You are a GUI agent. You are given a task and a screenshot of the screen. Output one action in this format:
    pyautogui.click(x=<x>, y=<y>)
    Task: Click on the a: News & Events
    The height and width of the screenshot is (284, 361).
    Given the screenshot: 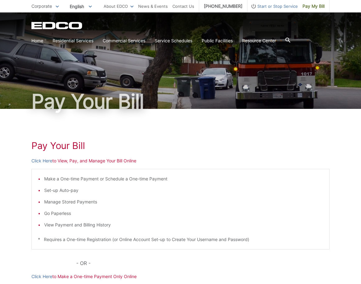 What is the action you would take?
    pyautogui.click(x=153, y=6)
    